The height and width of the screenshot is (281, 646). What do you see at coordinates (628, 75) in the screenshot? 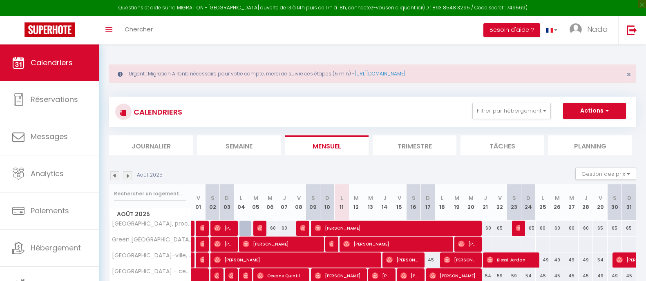
I see `button: Close` at bounding box center [628, 75].